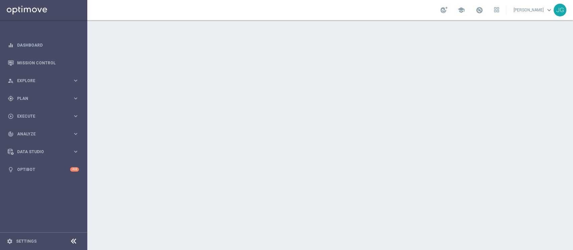 The height and width of the screenshot is (250, 573). Describe the element at coordinates (43, 152) in the screenshot. I see `button: Data Studio keyboard_arrow_right` at that location.